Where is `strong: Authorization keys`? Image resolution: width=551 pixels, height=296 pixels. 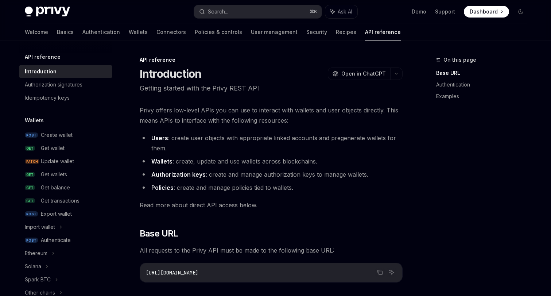 strong: Authorization keys is located at coordinates (178, 174).